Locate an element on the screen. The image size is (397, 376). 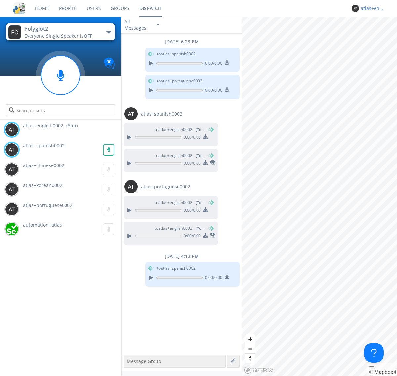
span: Zoom out is located at coordinates (250, 349).